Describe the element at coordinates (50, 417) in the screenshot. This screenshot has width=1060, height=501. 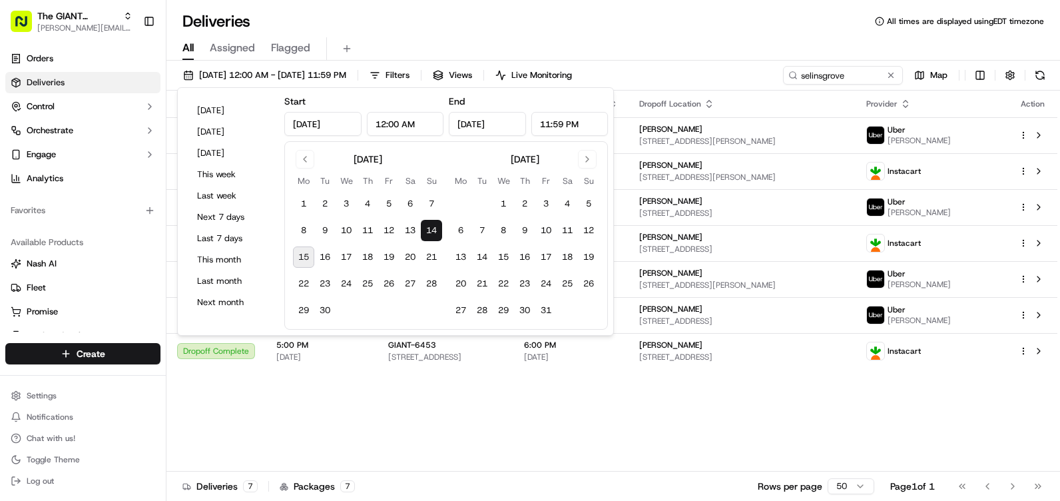
I see `span: Notifications` at that location.